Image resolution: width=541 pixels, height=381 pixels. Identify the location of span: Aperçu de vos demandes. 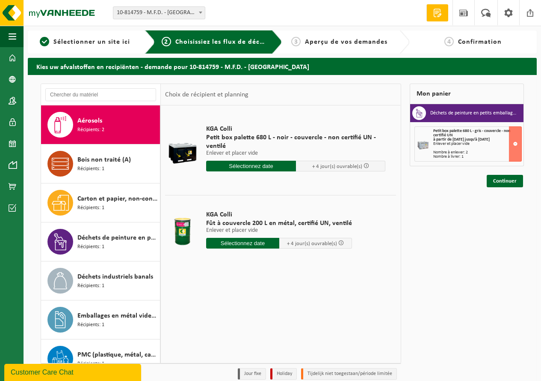
(346, 42).